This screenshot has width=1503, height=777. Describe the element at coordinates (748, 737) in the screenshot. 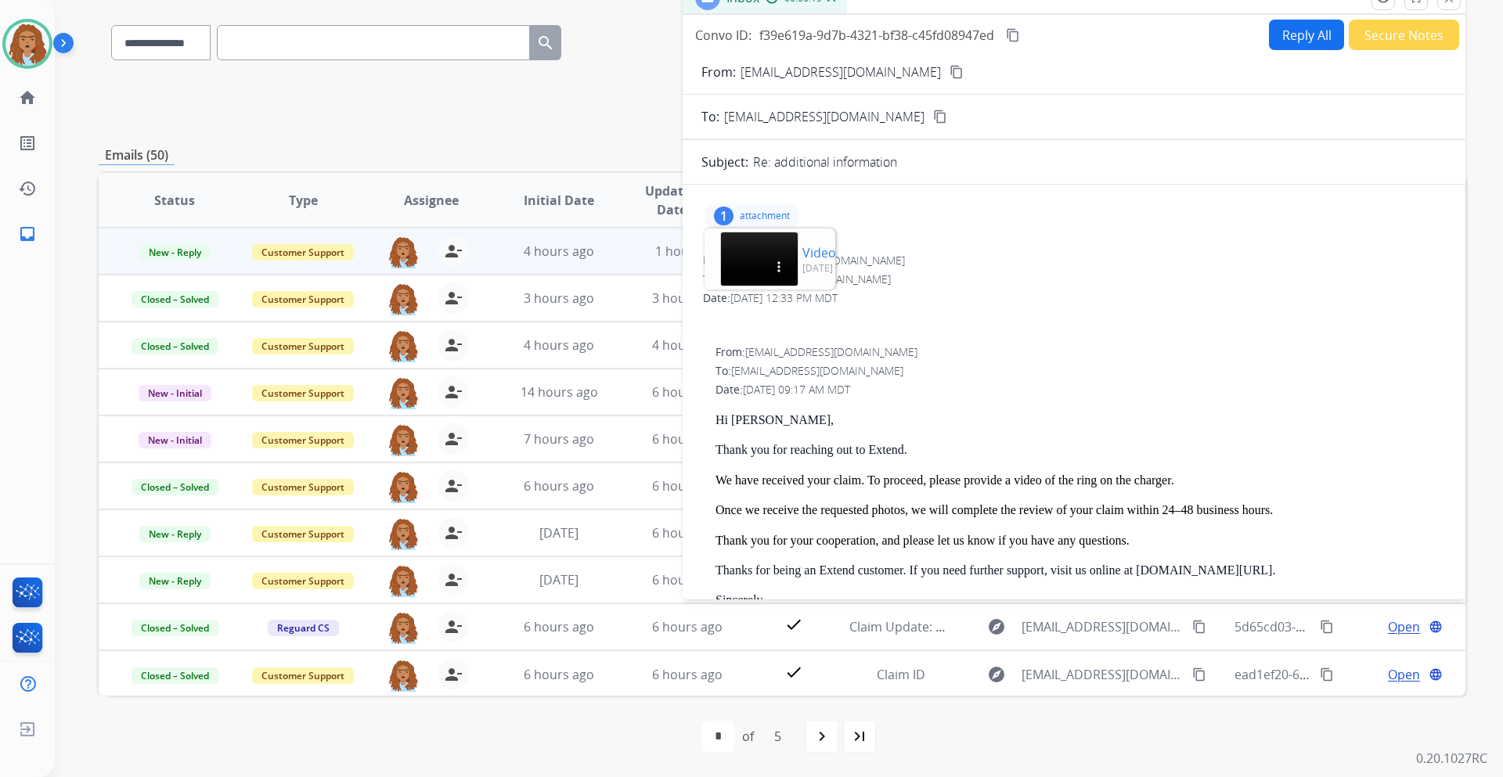

I see `div: of` at that location.